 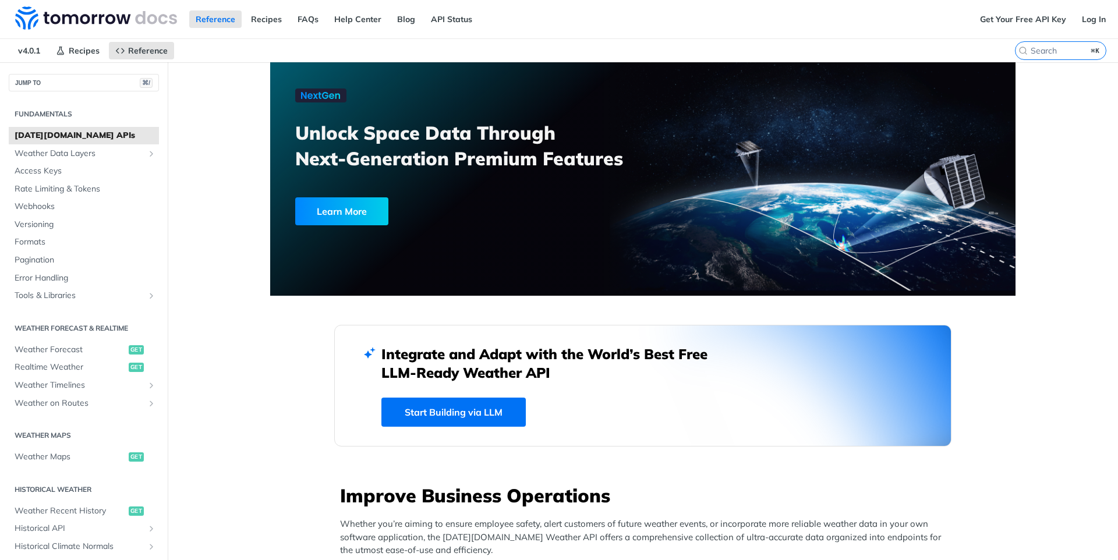 I want to click on span: Access Keys, so click(x=85, y=171).